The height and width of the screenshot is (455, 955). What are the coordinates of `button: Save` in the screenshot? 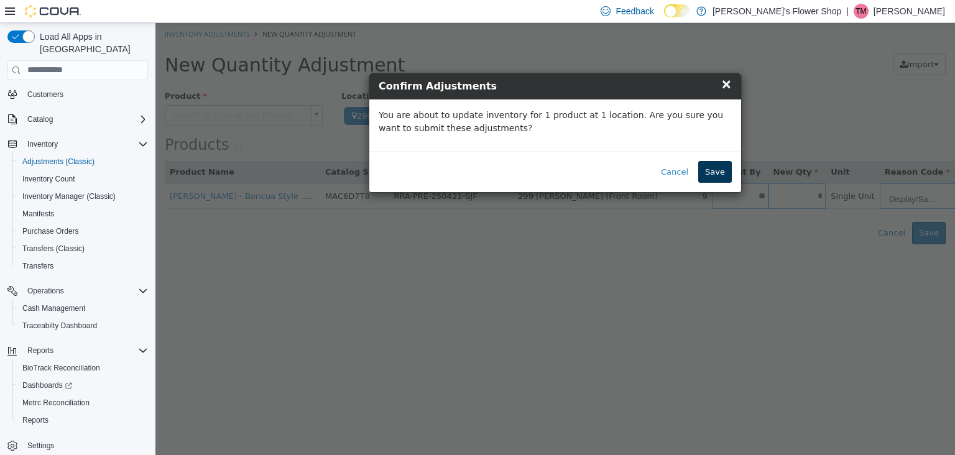 It's located at (559, 149).